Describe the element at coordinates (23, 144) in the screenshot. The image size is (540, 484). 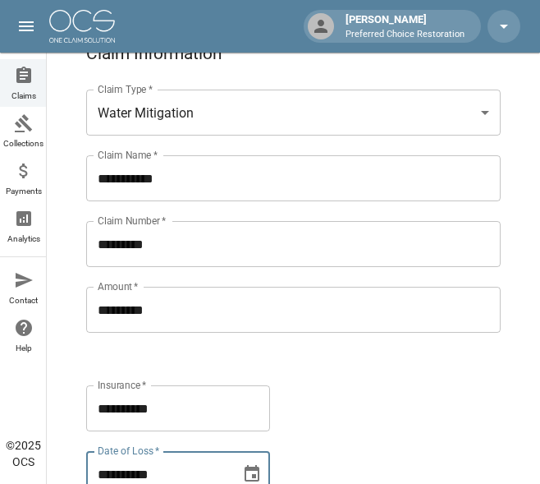
I see `span: Collections` at that location.